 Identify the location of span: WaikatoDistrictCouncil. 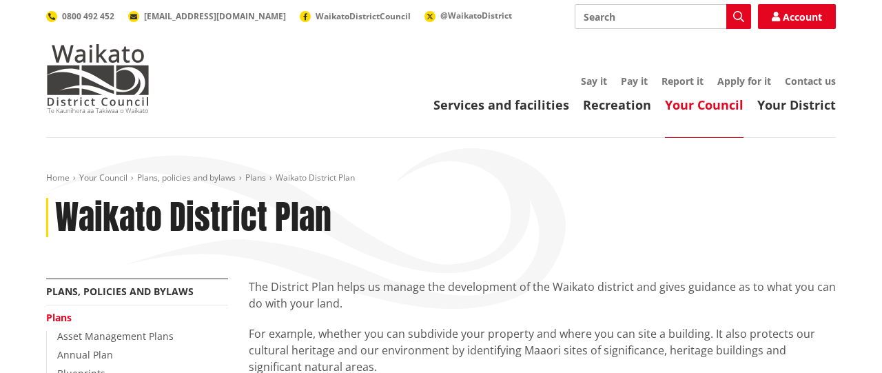
(363, 16).